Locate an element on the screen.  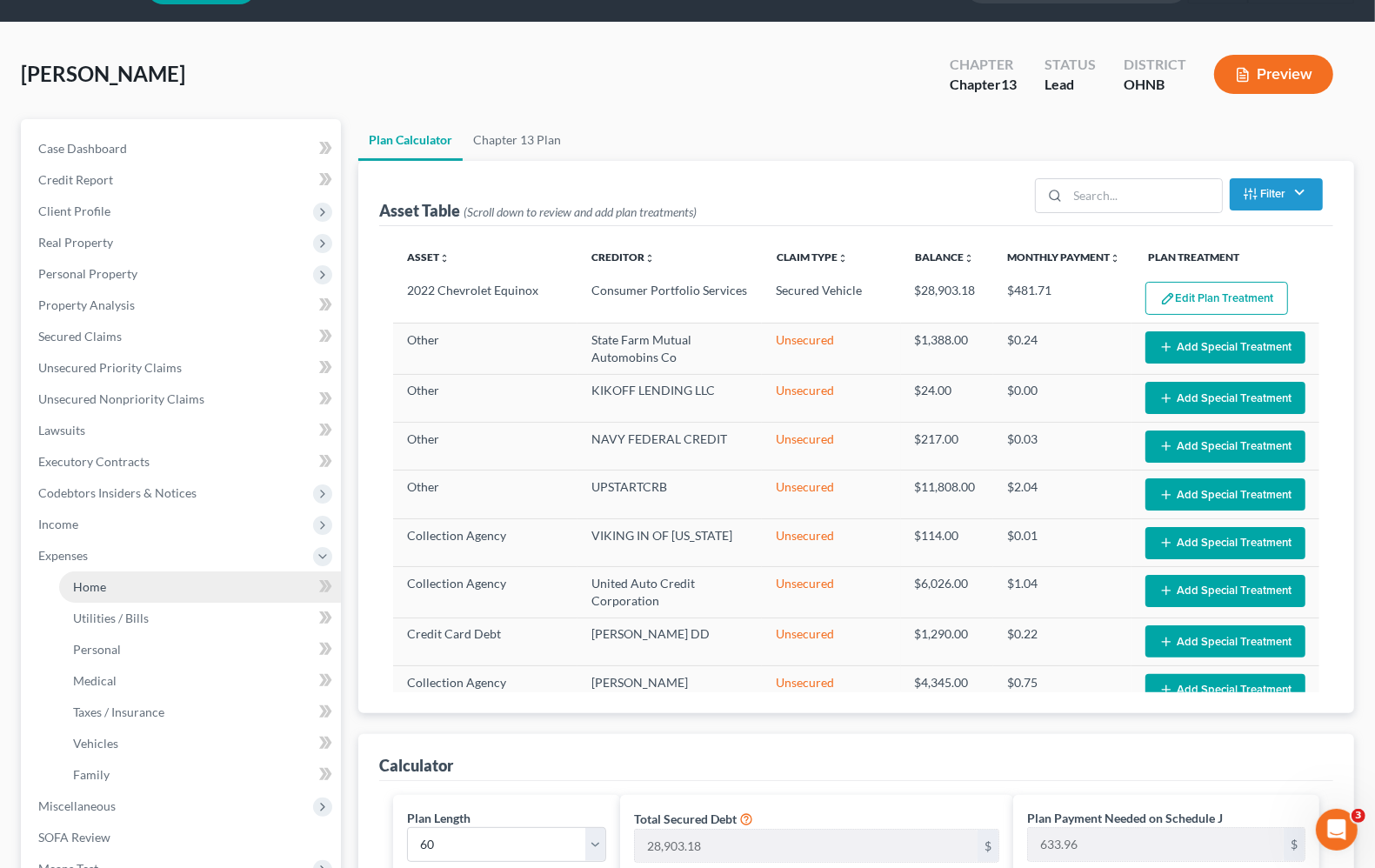
td: KIKOFF LENDING LLC is located at coordinates (669, 398).